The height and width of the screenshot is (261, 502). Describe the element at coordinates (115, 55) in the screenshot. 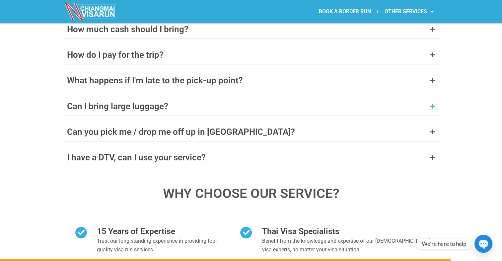

I see `div: How do I pay for the trip?` at that location.